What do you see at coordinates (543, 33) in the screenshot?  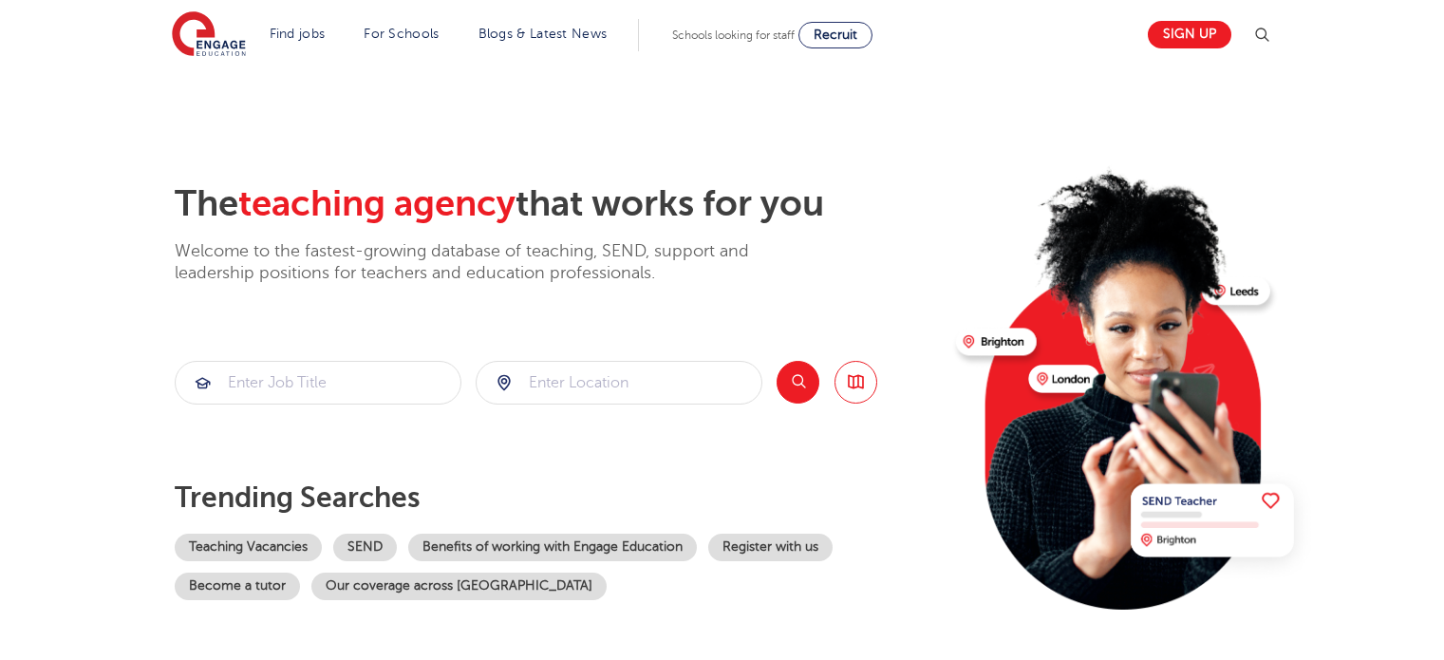 I see `a: Blogs & Latest News` at bounding box center [543, 33].